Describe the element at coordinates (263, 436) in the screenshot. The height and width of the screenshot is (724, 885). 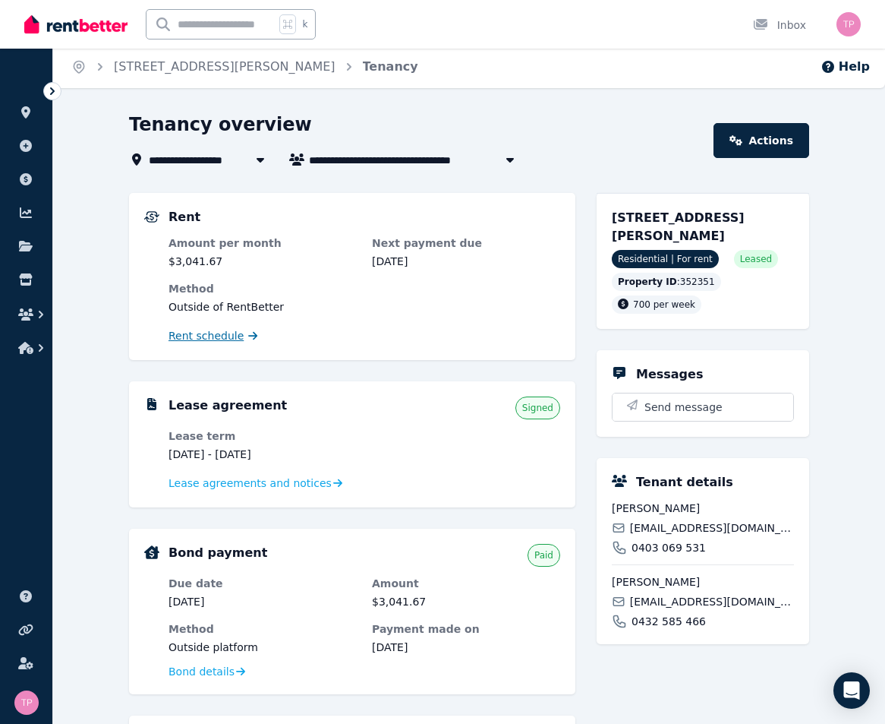
I see `dt: Lease term` at that location.